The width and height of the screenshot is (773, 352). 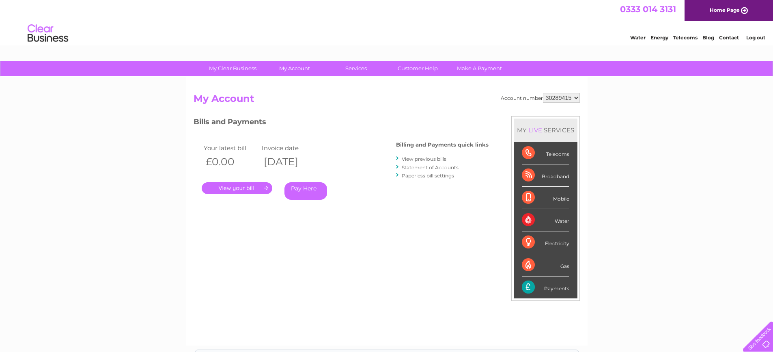 I want to click on a: Paperless bill settings, so click(x=427, y=175).